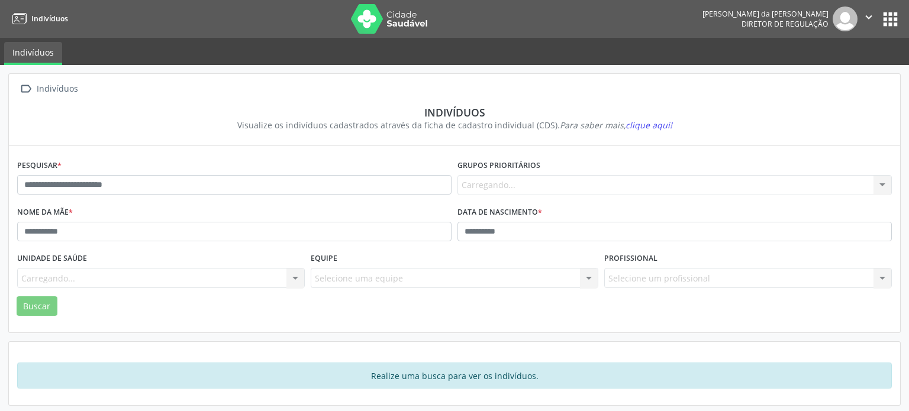 This screenshot has width=909, height=411. I want to click on span: clique aqui!, so click(648, 125).